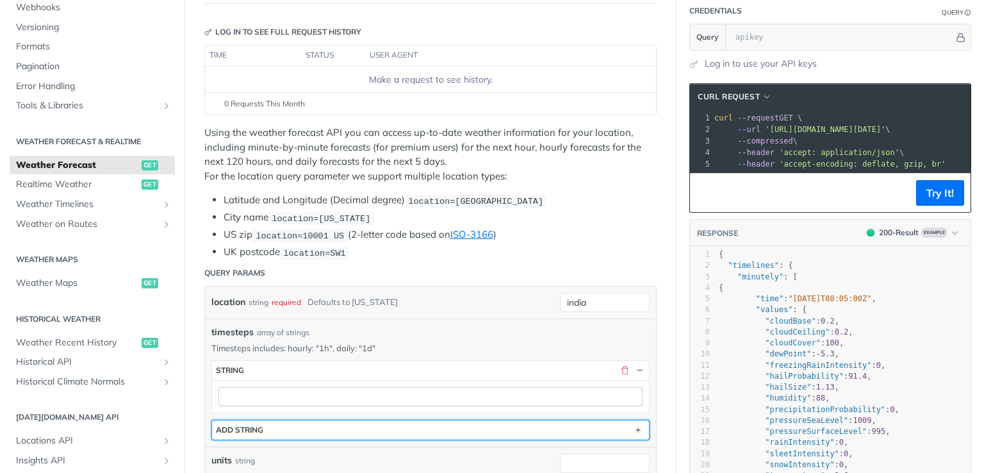 This screenshot has height=473, width=984. Describe the element at coordinates (899, 233) in the screenshot. I see `div: 200 - Result` at that location.